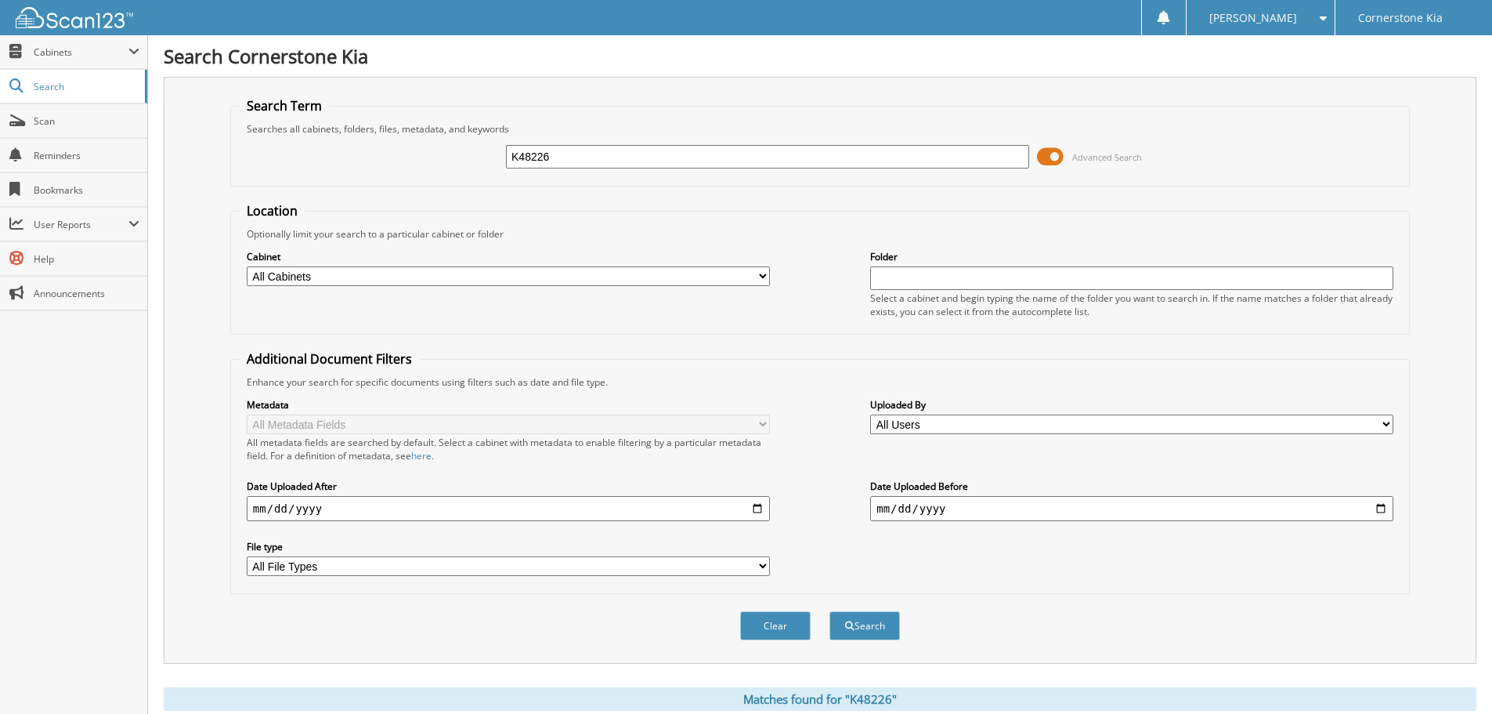 The height and width of the screenshot is (714, 1492). I want to click on span: Advanced Search, so click(1107, 157).